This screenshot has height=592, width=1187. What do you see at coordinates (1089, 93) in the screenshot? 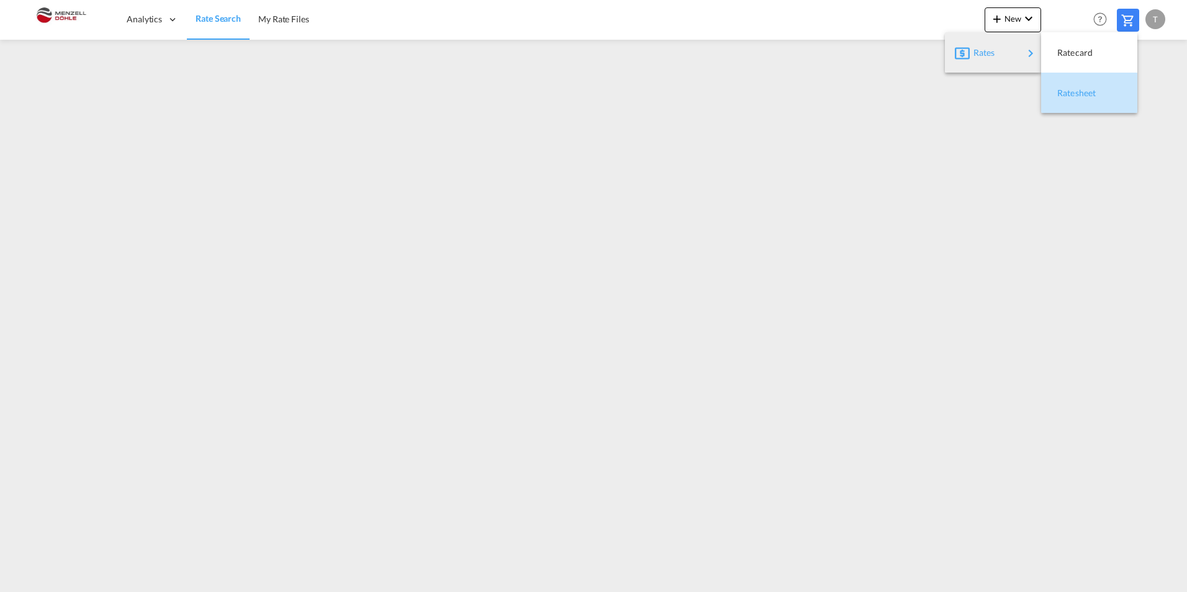
I see `div: Ratesheet` at bounding box center [1089, 93].